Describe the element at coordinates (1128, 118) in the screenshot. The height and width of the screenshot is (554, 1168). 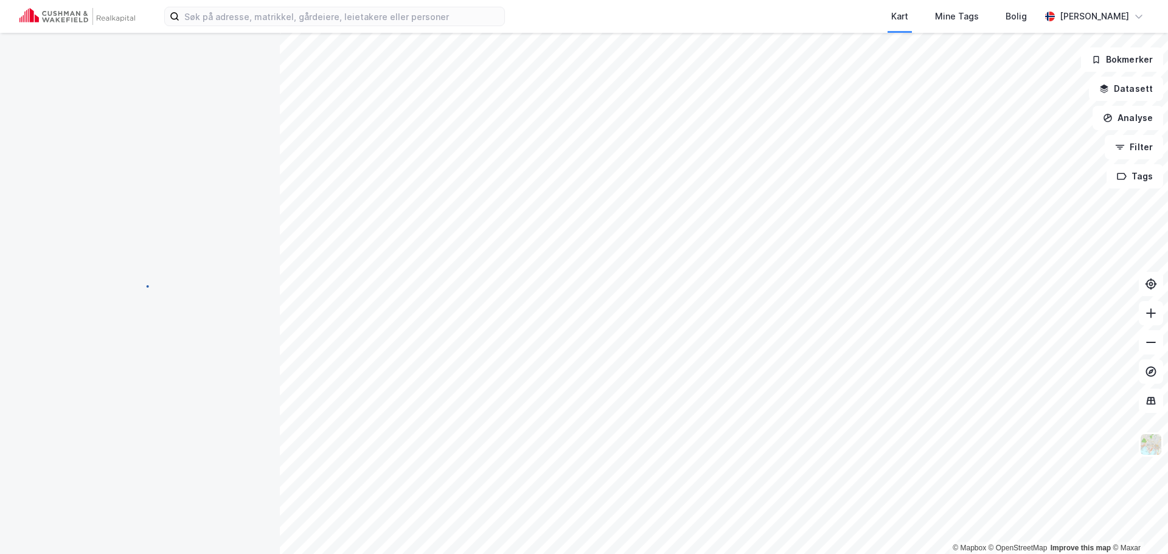
I see `button: Analyse` at that location.